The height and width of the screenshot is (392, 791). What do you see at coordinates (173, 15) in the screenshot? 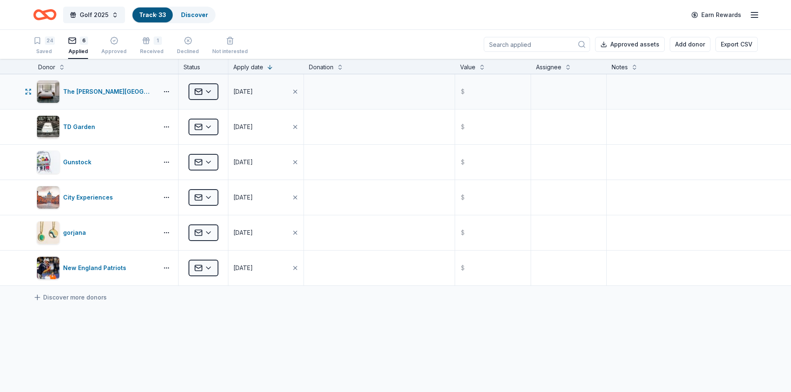
I see `button: Track· 33Discover` at bounding box center [173, 15].